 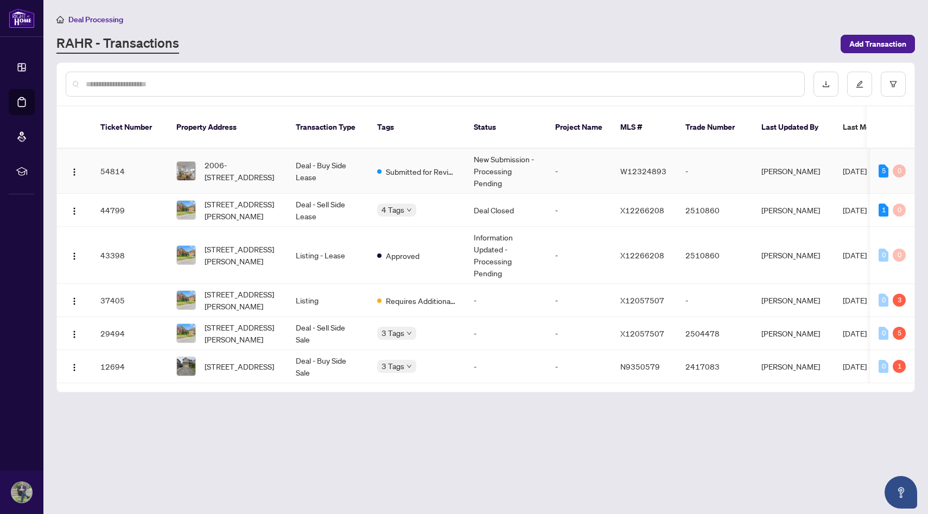 What do you see at coordinates (506, 128) in the screenshot?
I see `th: Status` at bounding box center [506, 128].